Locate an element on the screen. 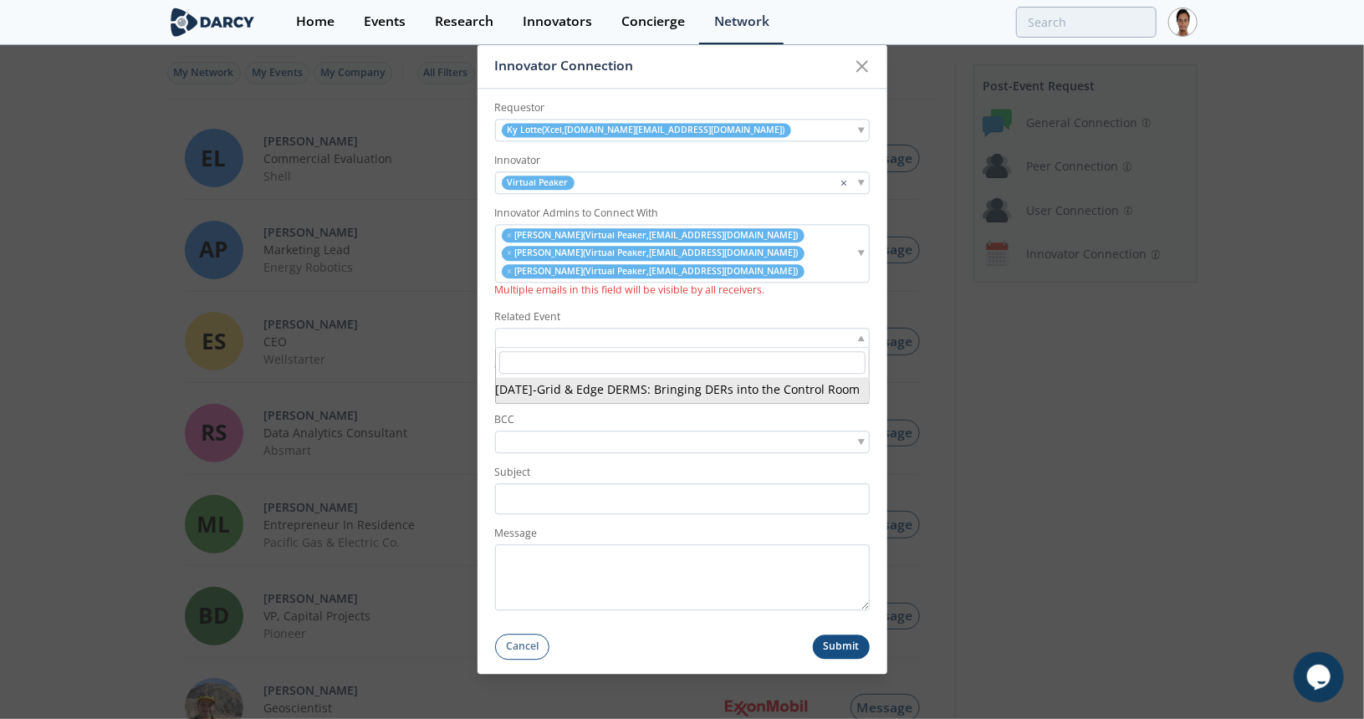 Image resolution: width=1364 pixels, height=719 pixels. img: logo-wide.svg is located at coordinates (212, 22).